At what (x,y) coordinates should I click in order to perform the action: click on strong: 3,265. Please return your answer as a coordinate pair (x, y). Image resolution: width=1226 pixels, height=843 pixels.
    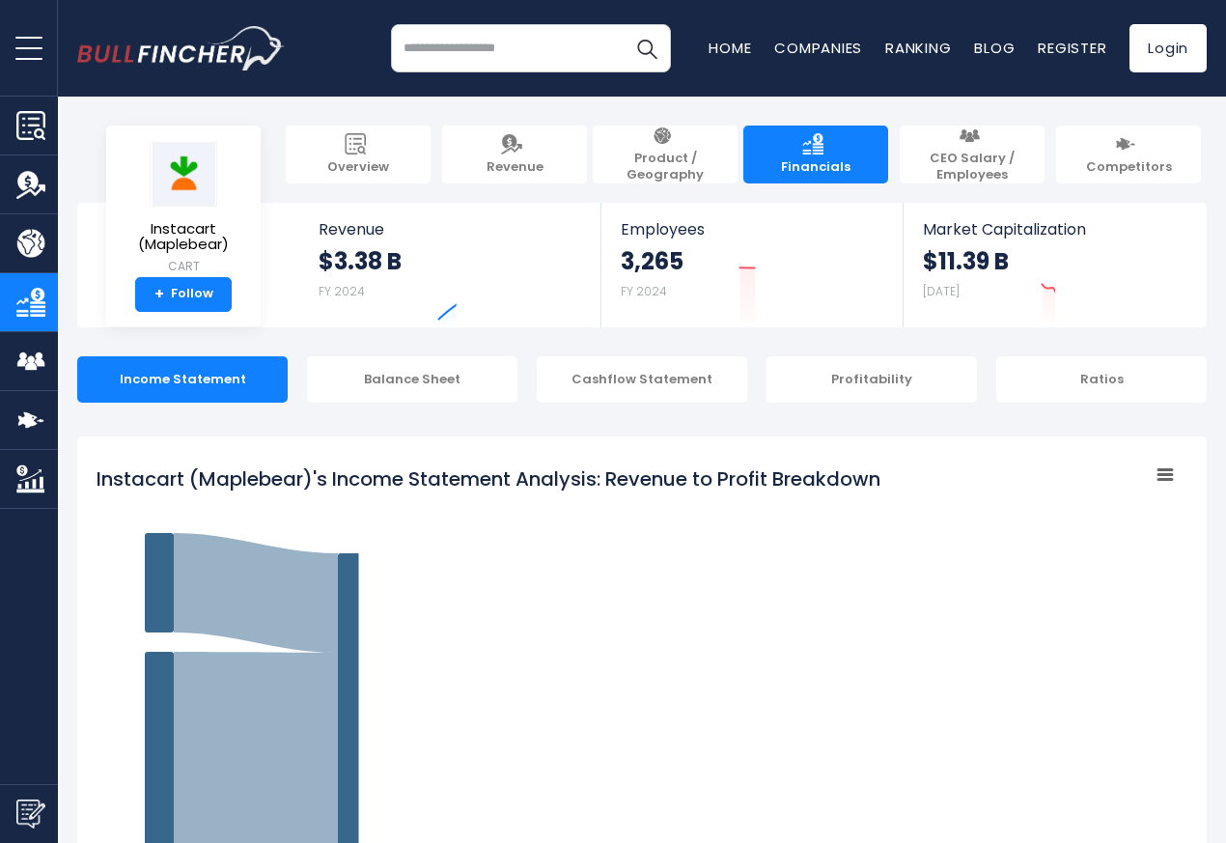
    Looking at the image, I should click on (652, 261).